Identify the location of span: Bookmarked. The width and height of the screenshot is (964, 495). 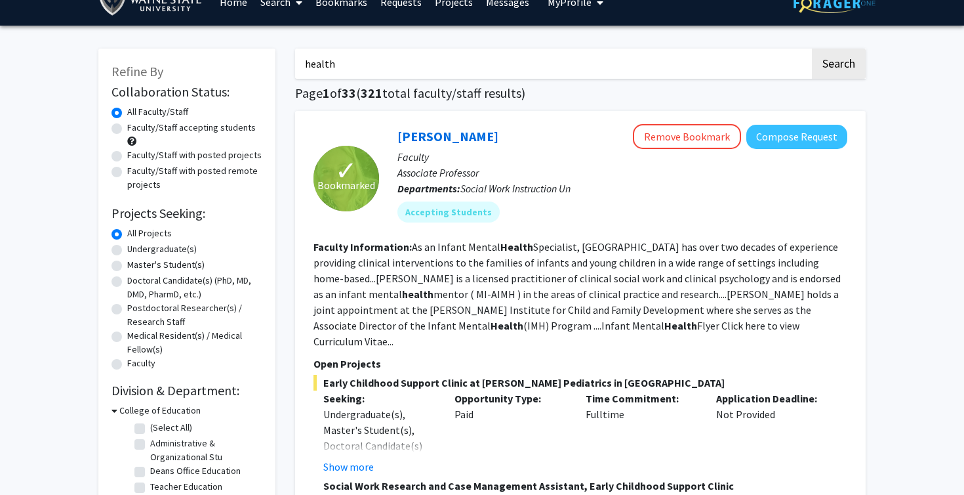
(346, 185).